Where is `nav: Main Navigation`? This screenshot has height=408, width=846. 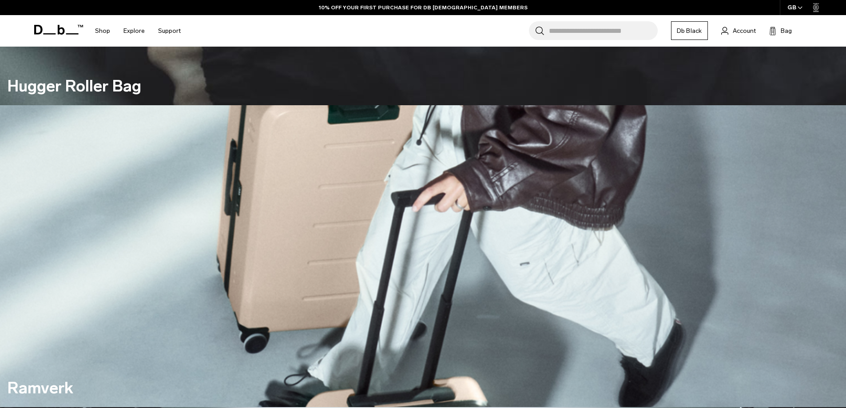 nav: Main Navigation is located at coordinates (138, 31).